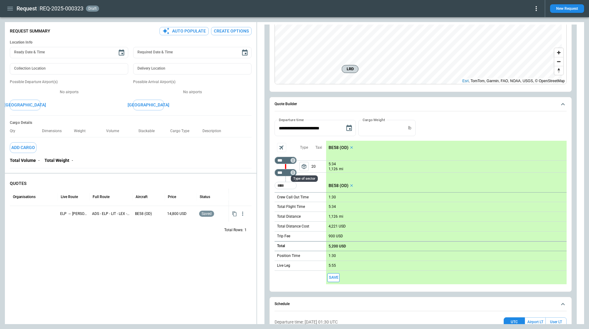  What do you see at coordinates (205, 197) in the screenshot?
I see `div: Status` at bounding box center [205, 197].